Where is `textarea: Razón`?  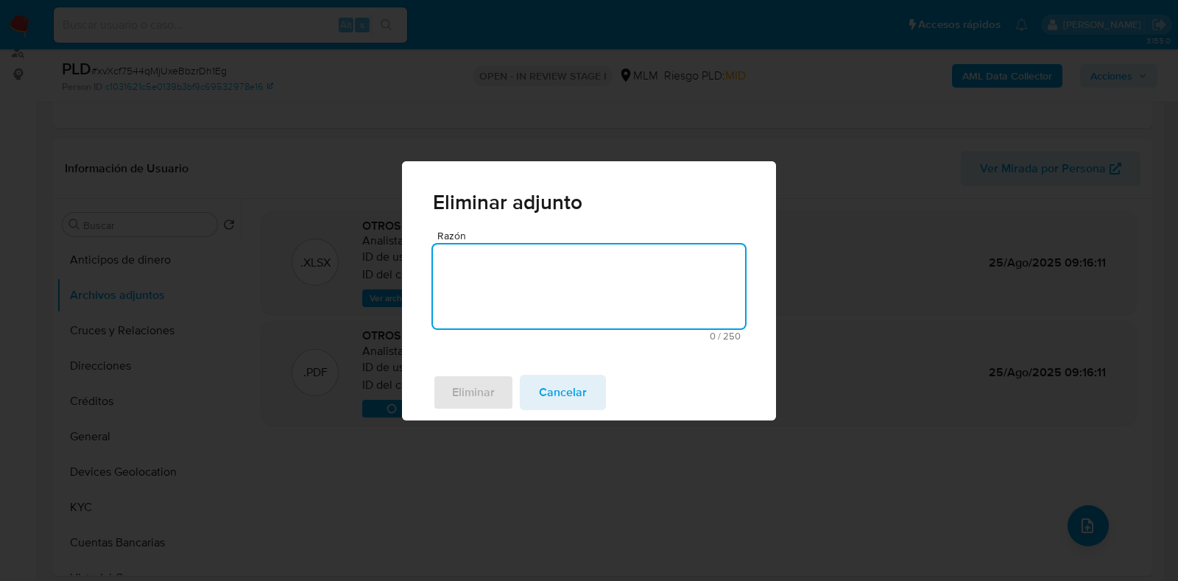
textarea: Razón is located at coordinates (589, 286).